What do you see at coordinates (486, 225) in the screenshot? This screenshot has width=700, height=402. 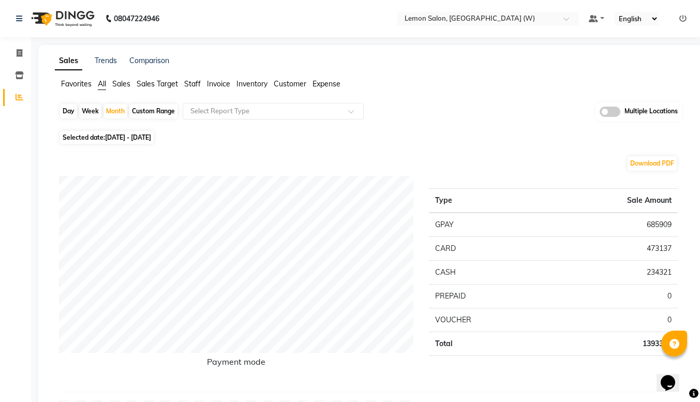 I see `td: GPAY` at bounding box center [486, 225].